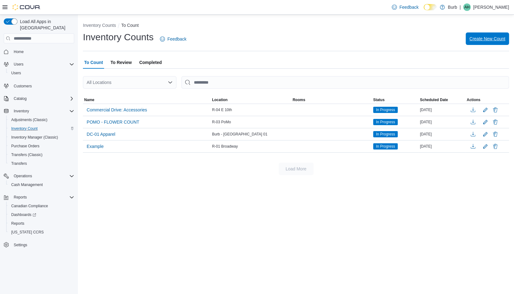  Describe the element at coordinates (424, 10) in the screenshot. I see `span: Dark Mode` at that location.